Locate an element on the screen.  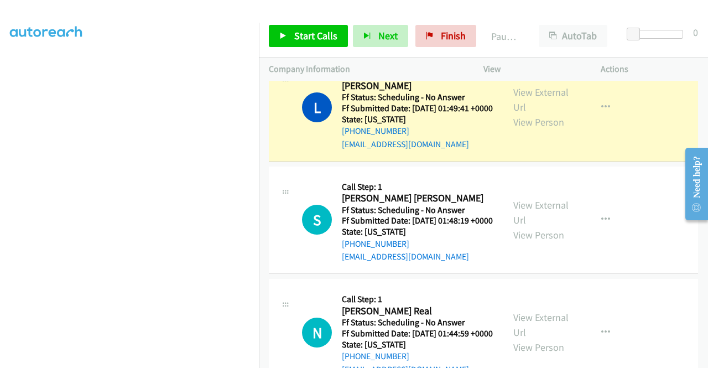
div: 0 is located at coordinates (695, 32).